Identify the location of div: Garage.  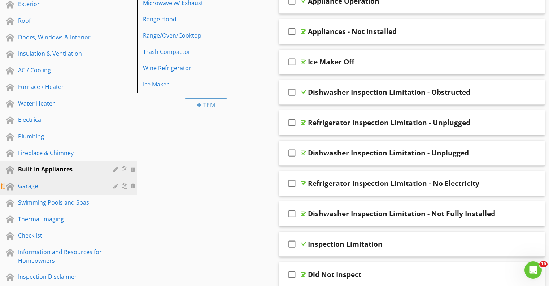
(60, 186).